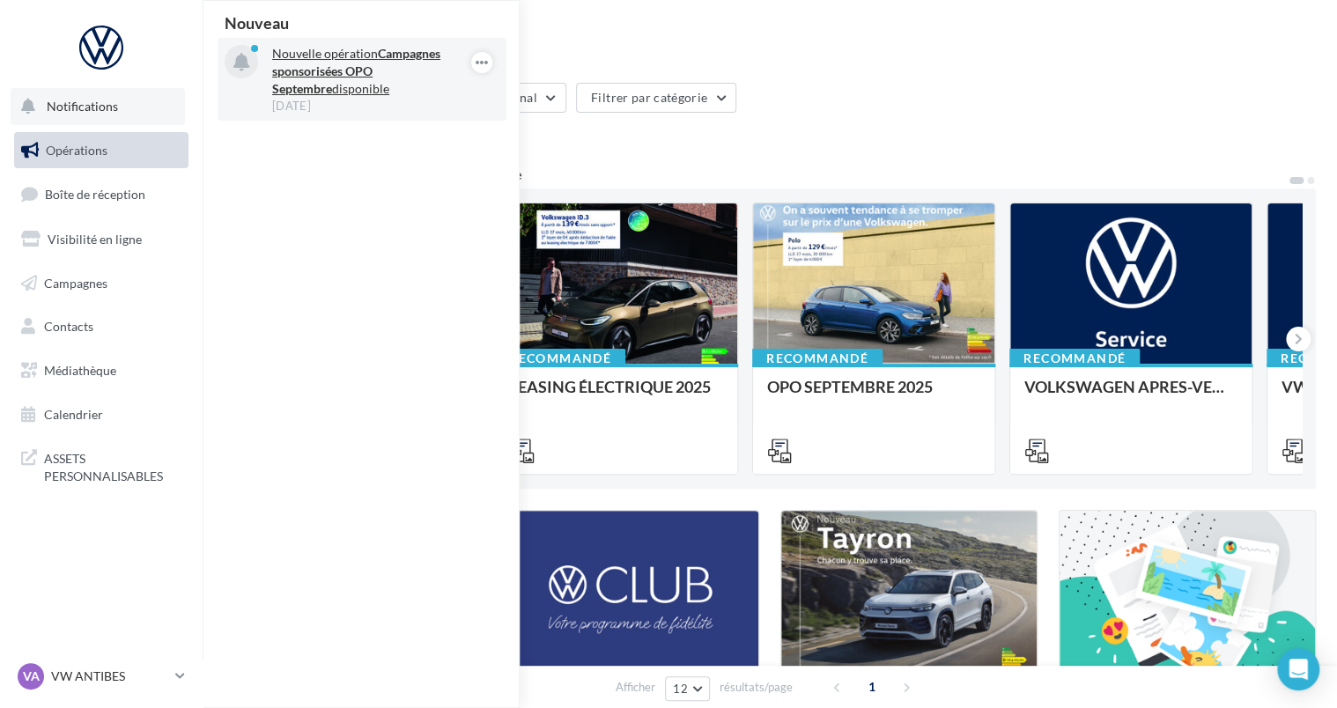 The image size is (1337, 708). What do you see at coordinates (101, 284) in the screenshot?
I see `a: Campagnes` at bounding box center [101, 284].